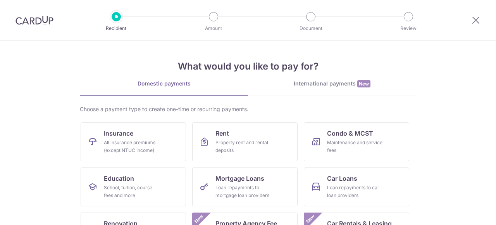  I want to click on a: InsuranceAll insurance premiums (except NTUC Income), so click(133, 142).